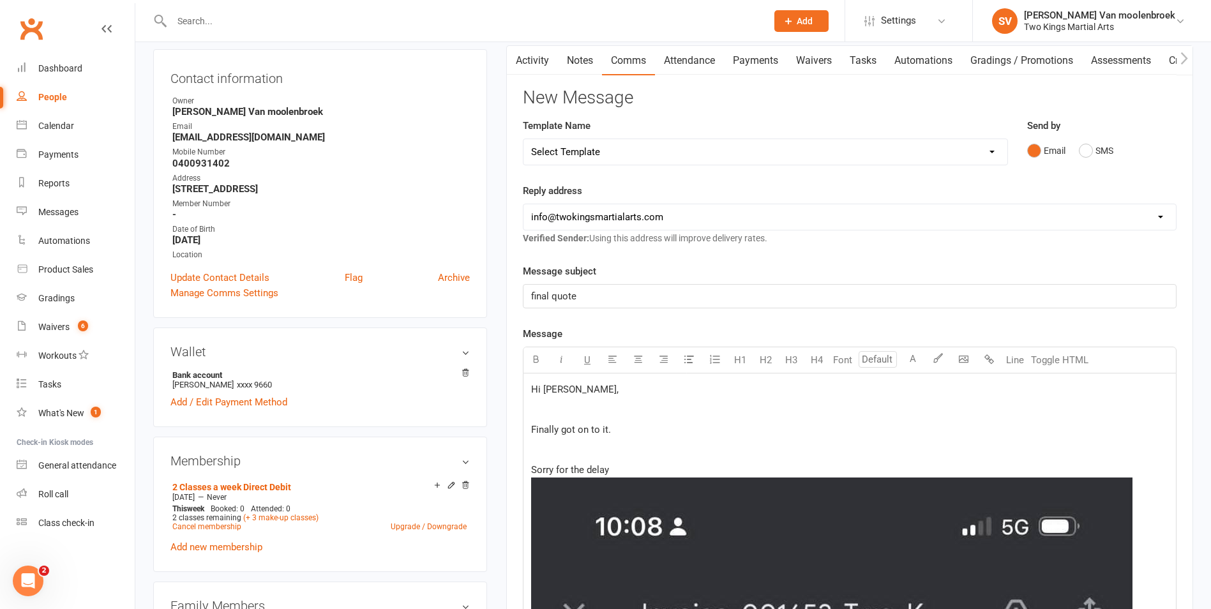 The height and width of the screenshot is (609, 1211). What do you see at coordinates (271, 509) in the screenshot?
I see `span: Attended: 0` at bounding box center [271, 509].